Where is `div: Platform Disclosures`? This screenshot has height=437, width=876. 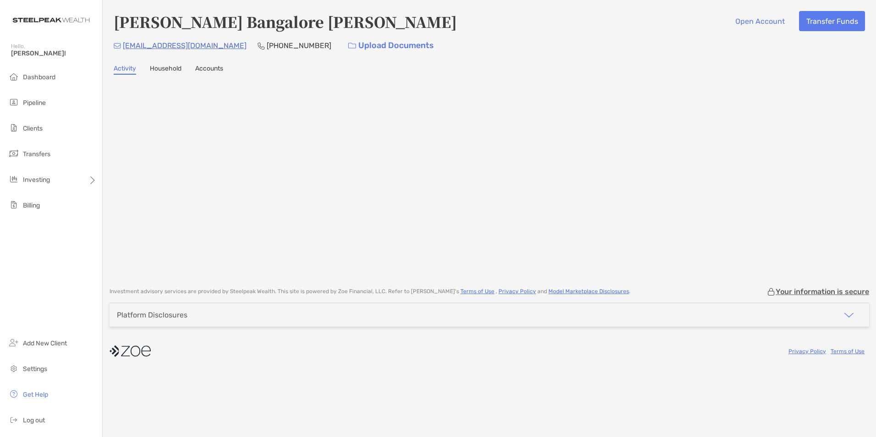
div: Platform Disclosures is located at coordinates (152, 315).